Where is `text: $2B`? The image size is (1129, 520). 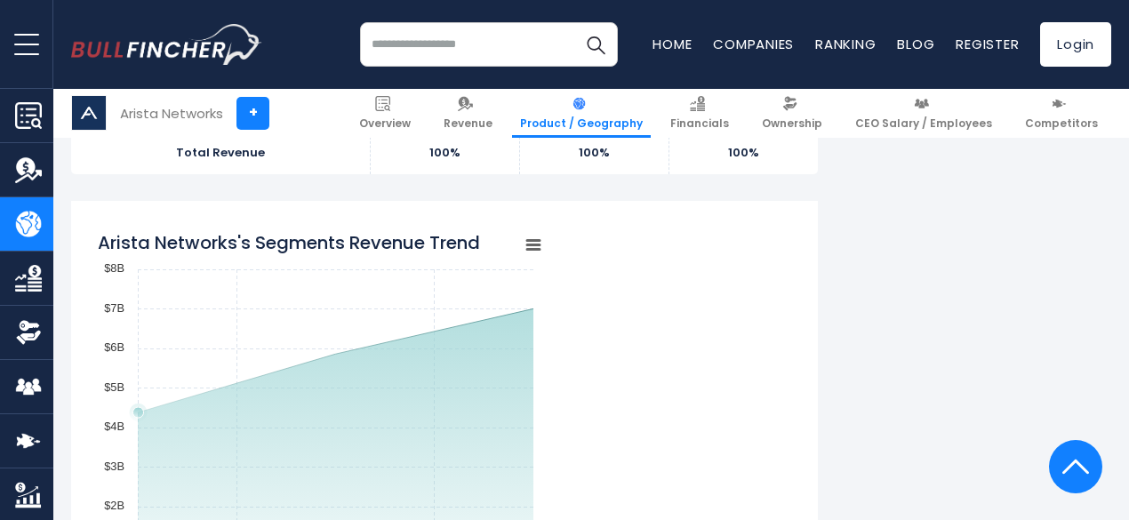
text: $2B is located at coordinates (114, 505).